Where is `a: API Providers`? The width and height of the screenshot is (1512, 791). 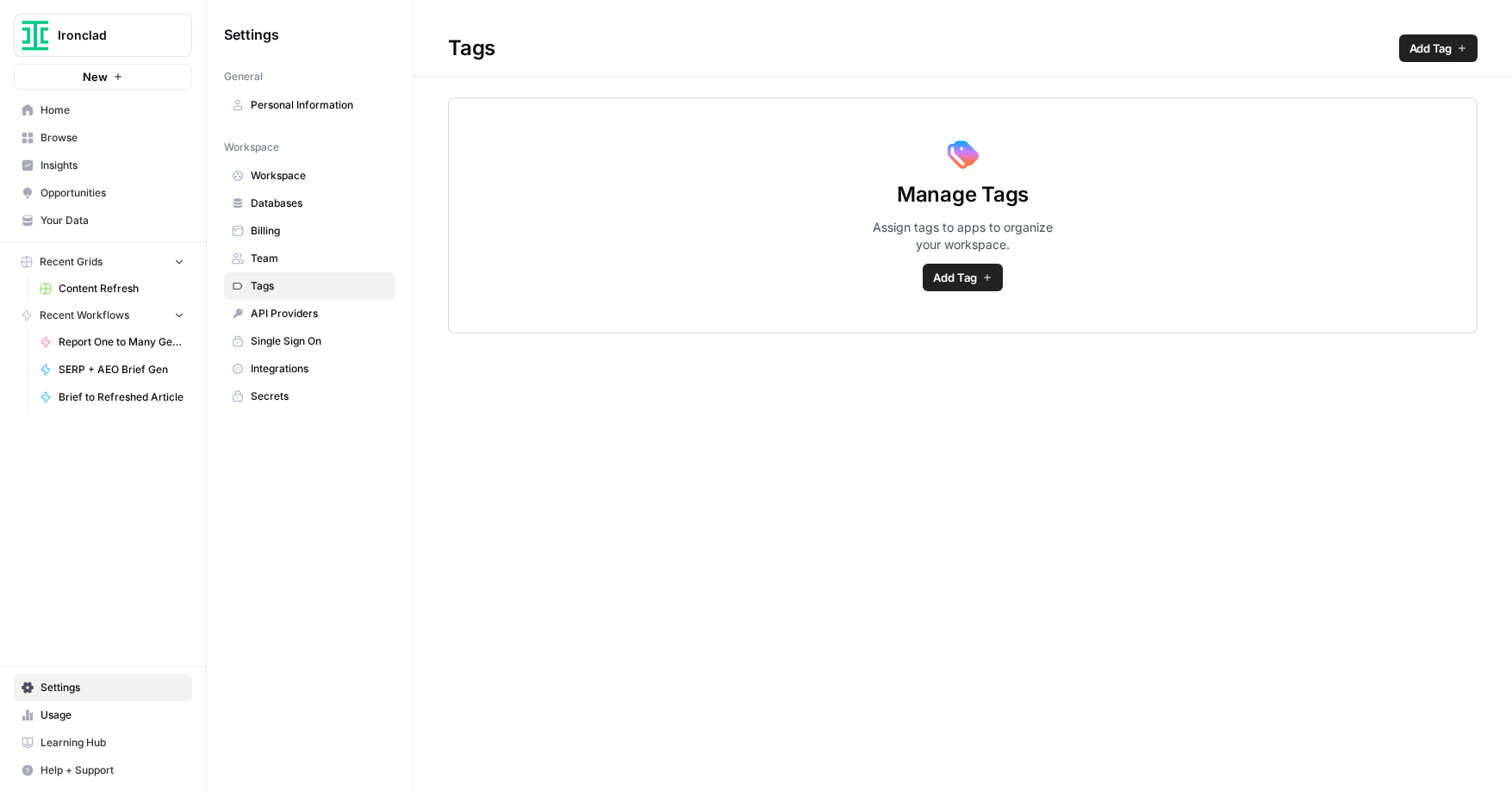 a: API Providers is located at coordinates (310, 313).